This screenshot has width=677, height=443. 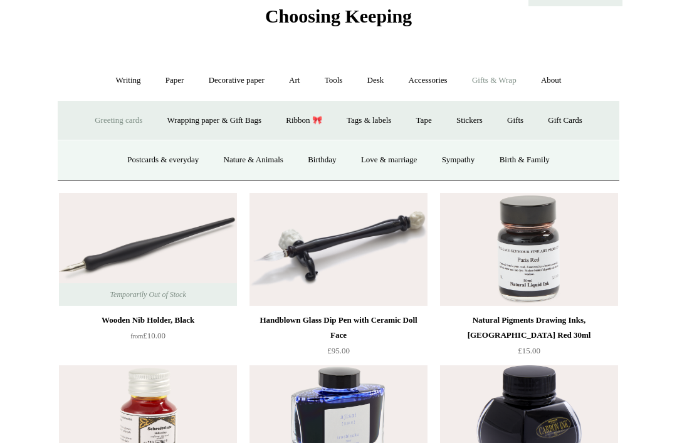 I want to click on a: Gifts, so click(x=515, y=121).